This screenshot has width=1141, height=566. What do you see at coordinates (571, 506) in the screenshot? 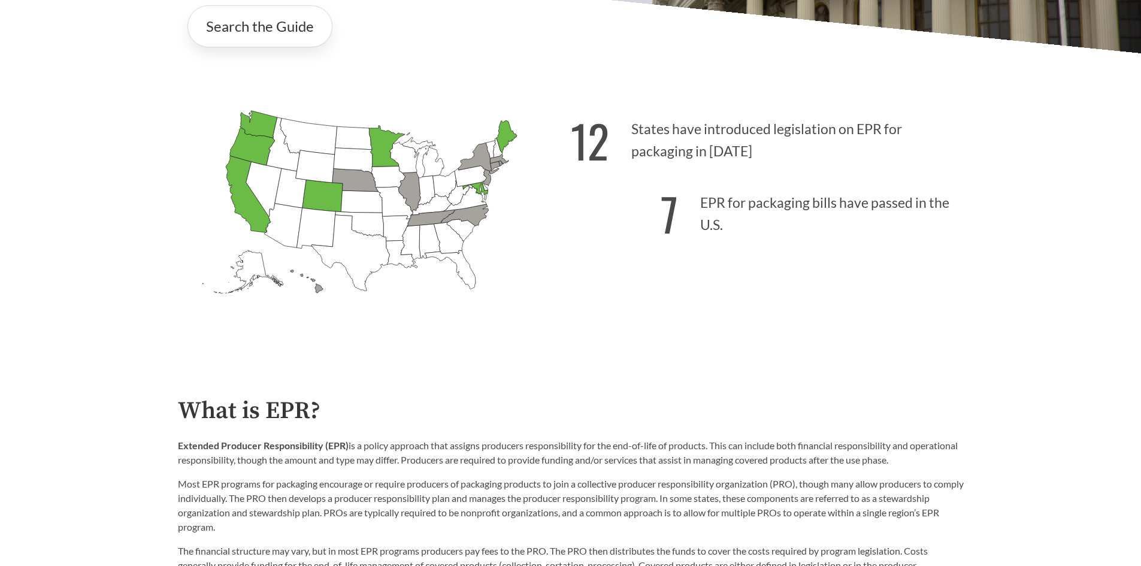
I see `p: Most EPR programs for packaging encourage or require producers of packaging products to join a co...` at bounding box center [571, 506].